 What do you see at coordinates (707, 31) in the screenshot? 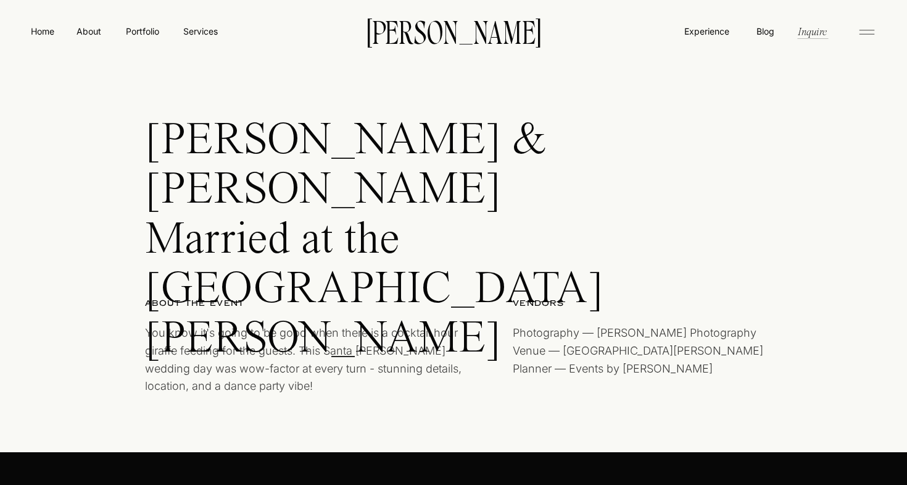
I see `nav: Experience` at bounding box center [707, 31].